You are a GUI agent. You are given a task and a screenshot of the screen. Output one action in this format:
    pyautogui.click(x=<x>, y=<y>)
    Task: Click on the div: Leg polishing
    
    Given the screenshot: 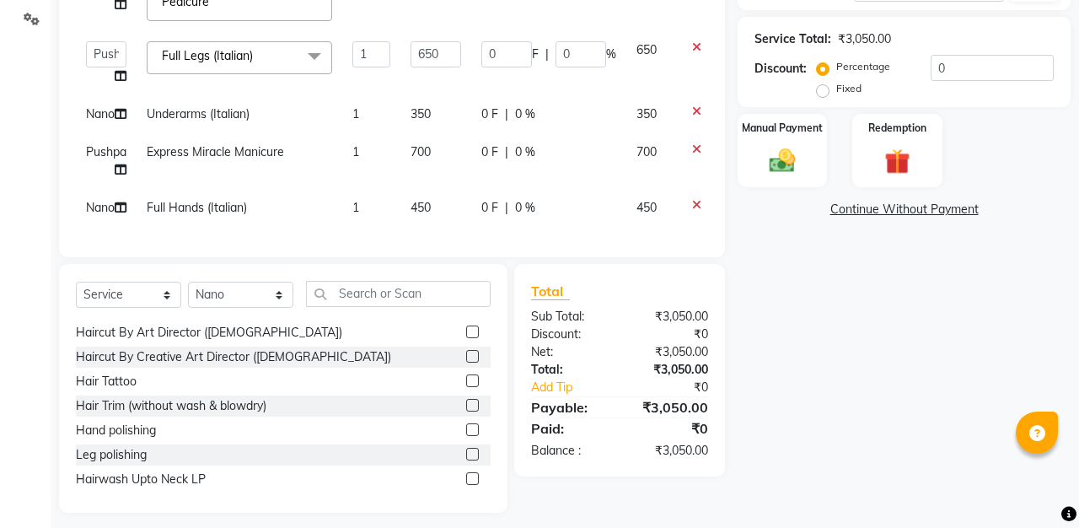 What is the action you would take?
    pyautogui.click(x=111, y=455)
    